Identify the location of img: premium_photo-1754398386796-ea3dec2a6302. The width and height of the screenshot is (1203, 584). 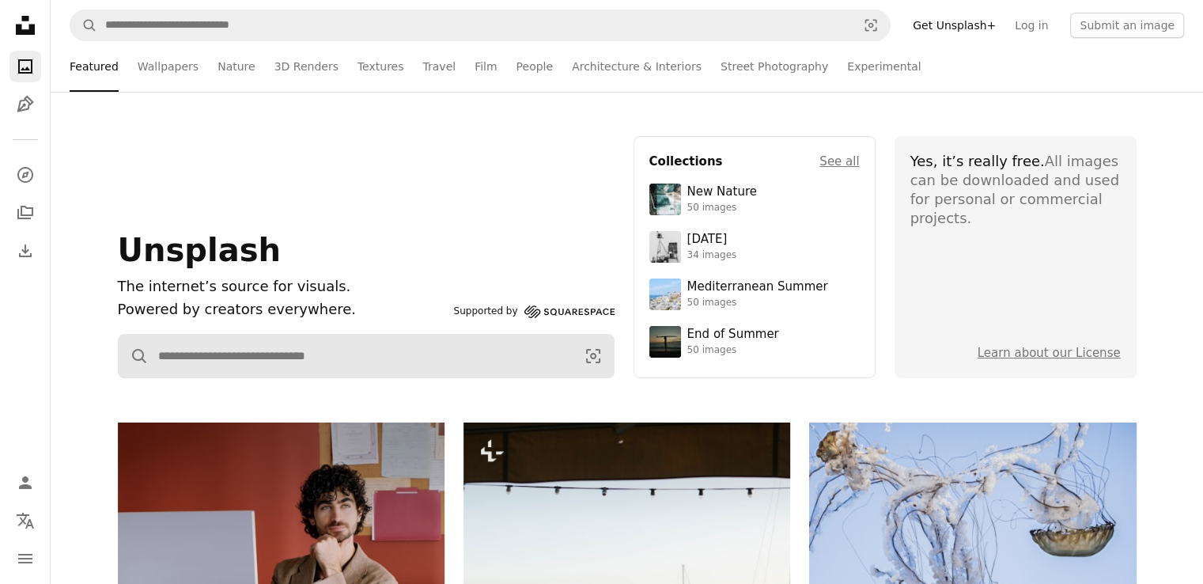
(665, 342).